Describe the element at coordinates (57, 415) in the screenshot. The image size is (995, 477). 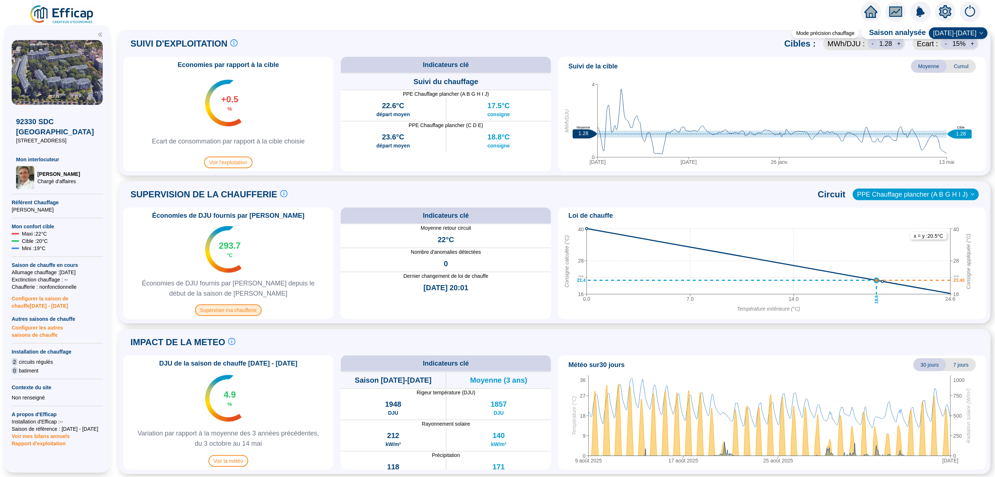
I see `span: A propos d'Efficap` at that location.